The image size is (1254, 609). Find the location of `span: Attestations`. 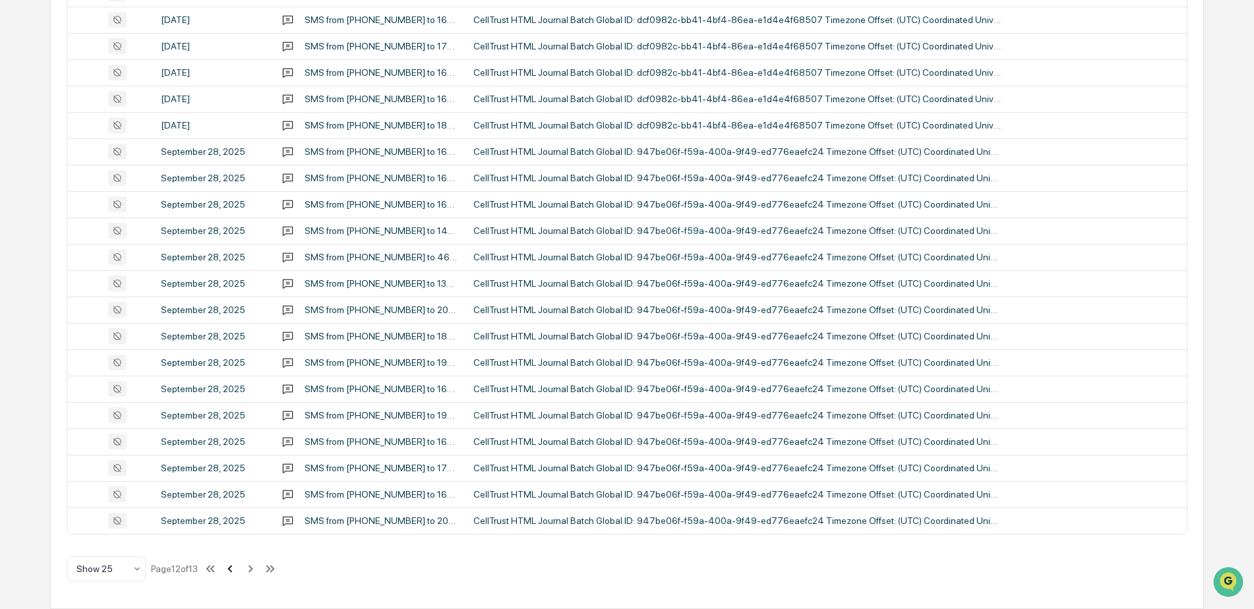

span: Attestations is located at coordinates (136, 276).